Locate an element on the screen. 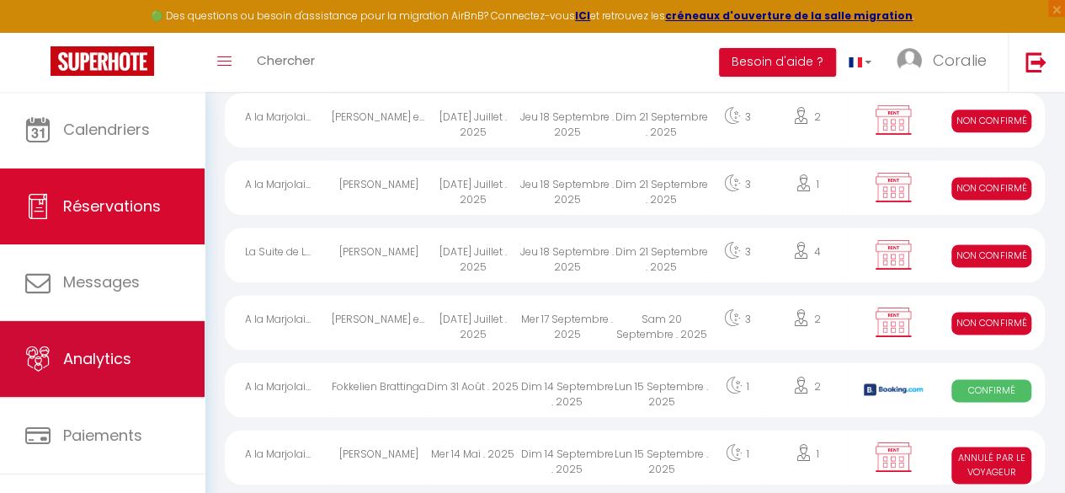  span: Coralie is located at coordinates (960, 60).